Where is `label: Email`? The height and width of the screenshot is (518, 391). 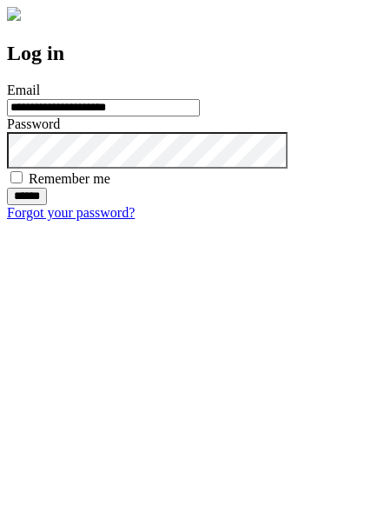 label: Email is located at coordinates (23, 90).